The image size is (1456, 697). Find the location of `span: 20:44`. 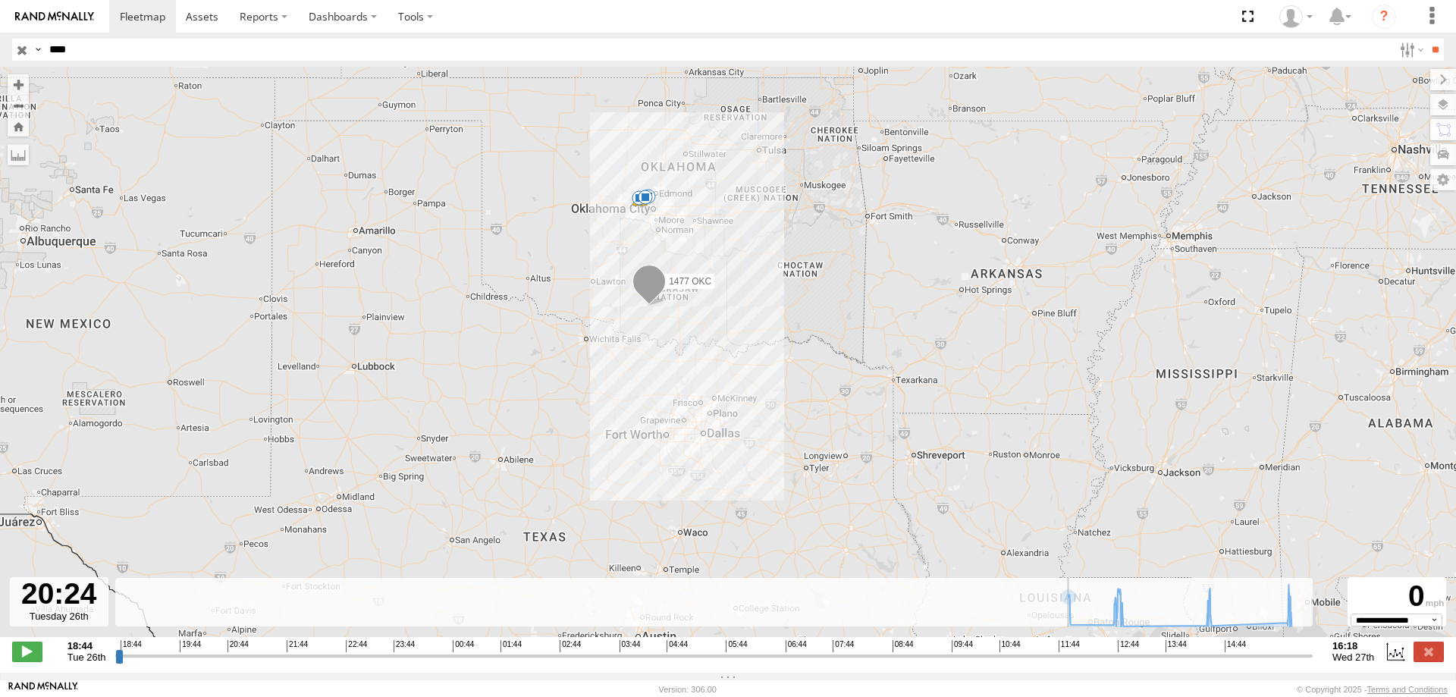

span: 20:44 is located at coordinates (238, 646).